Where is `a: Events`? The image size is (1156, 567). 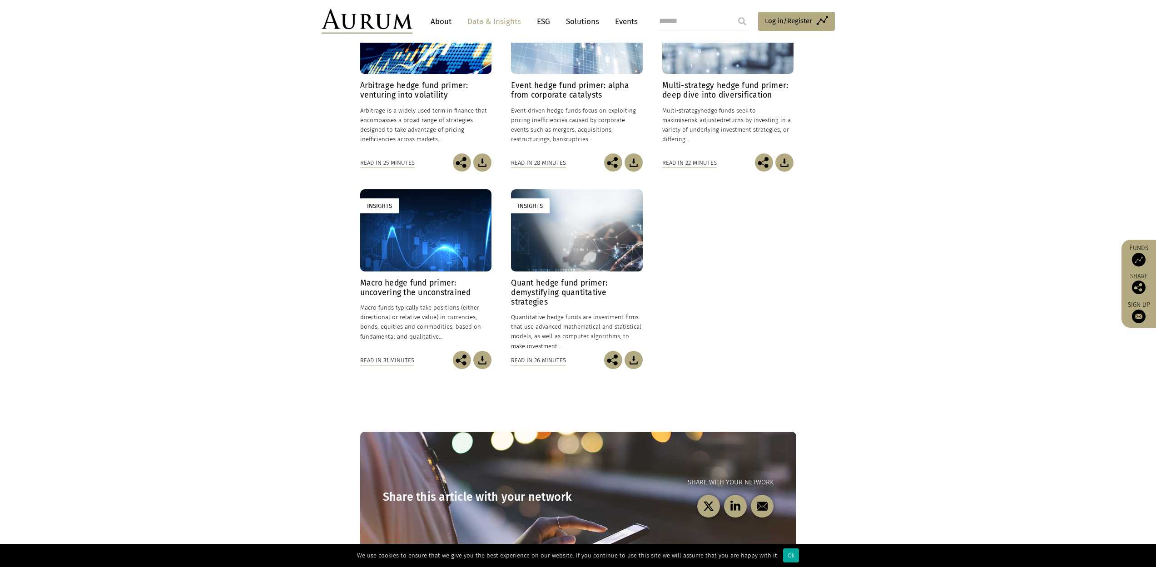 a: Events is located at coordinates (624, 21).